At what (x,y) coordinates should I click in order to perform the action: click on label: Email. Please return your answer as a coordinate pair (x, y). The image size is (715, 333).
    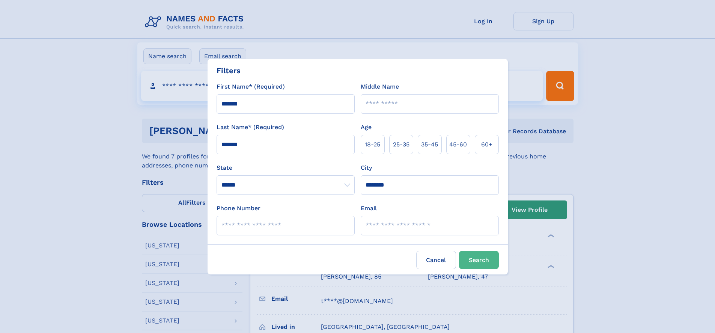
    Looking at the image, I should click on (368, 208).